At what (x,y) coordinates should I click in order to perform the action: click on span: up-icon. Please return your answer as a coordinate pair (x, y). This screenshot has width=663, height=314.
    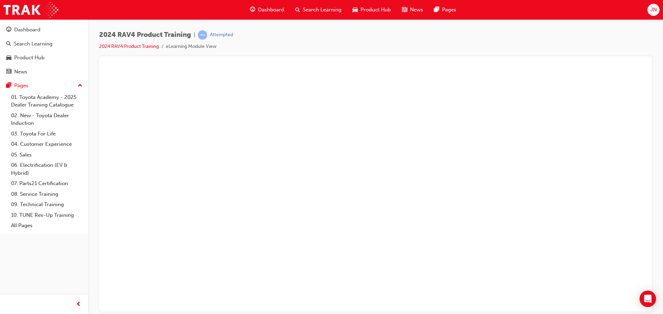
    Looking at the image, I should click on (80, 86).